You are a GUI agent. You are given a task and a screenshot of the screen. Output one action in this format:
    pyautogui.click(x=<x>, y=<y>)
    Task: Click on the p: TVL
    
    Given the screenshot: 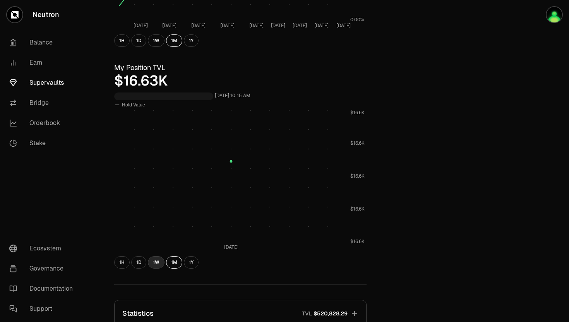 What is the action you would take?
    pyautogui.click(x=307, y=314)
    